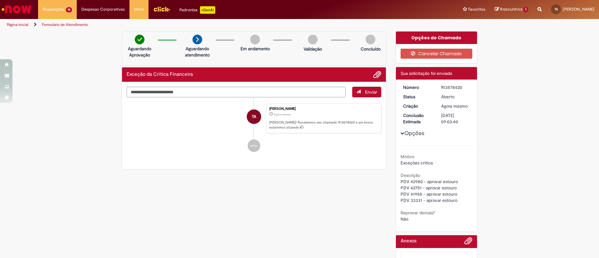 The width and height of the screenshot is (599, 258). Describe the element at coordinates (17, 9) in the screenshot. I see `img: ServiceNow` at that location.